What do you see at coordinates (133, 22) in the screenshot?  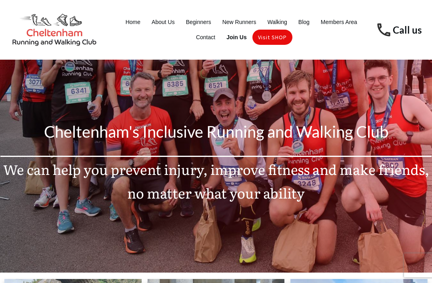 I see `a: Home` at bounding box center [133, 22].